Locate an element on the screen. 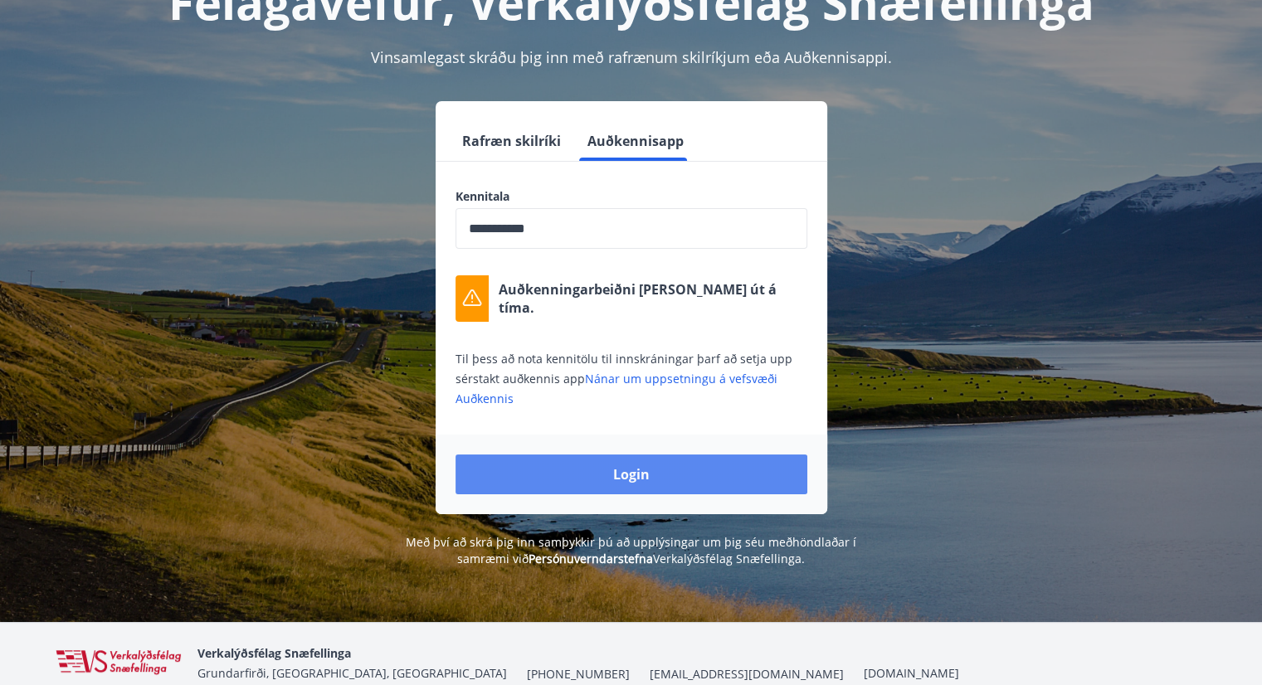  span: Til þess að nota kennitölu til innskráningar þarf að setja upp sérstakt auðkennis app is located at coordinates (624, 378).